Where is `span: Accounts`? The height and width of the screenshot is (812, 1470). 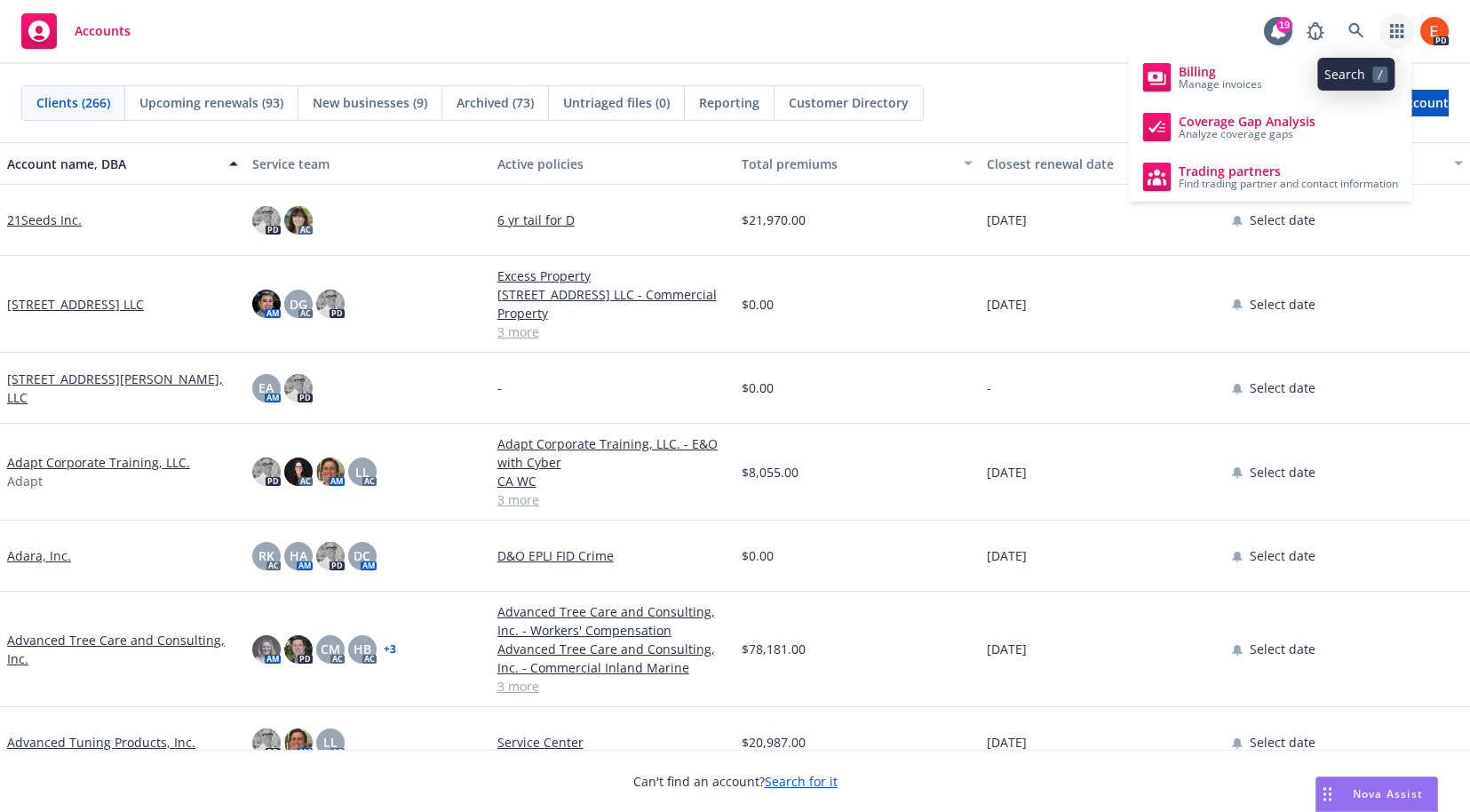 span: Accounts is located at coordinates (102, 31).